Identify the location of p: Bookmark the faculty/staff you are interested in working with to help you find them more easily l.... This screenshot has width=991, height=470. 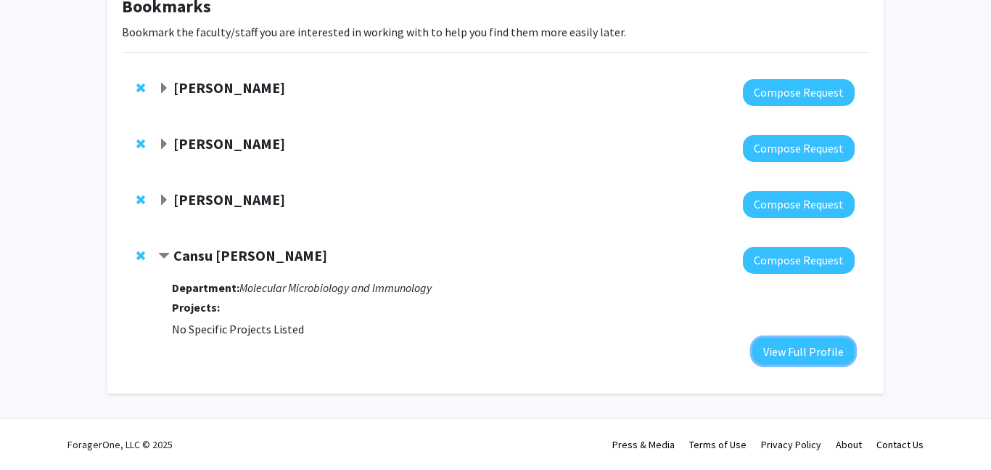
(496, 32).